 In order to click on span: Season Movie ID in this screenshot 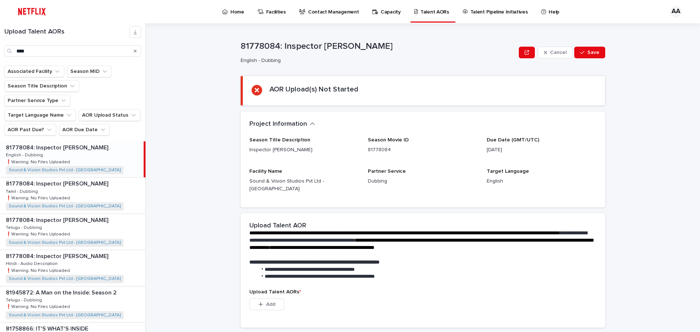, I will do `click(388, 140)`.